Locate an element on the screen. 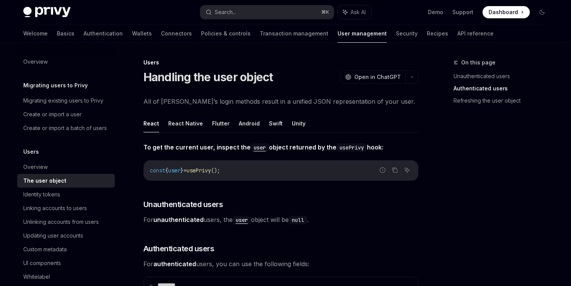 This screenshot has width=571, height=286. div: Whitelabel is located at coordinates (37, 277).